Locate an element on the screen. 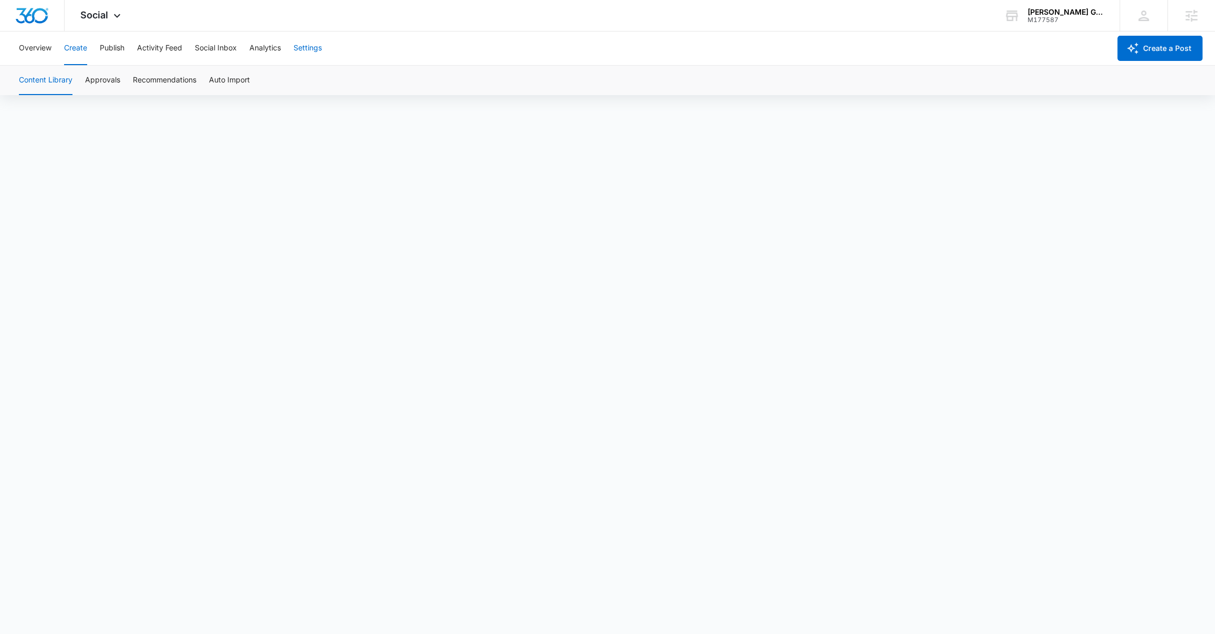 The image size is (1215, 634). button: Approvals is located at coordinates (102, 80).